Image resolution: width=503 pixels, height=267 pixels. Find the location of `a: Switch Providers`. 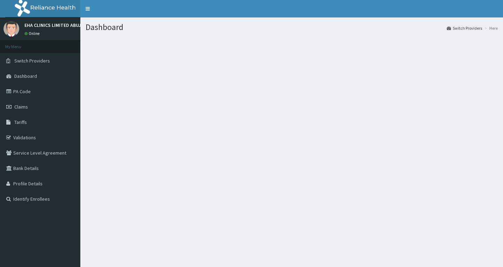

a: Switch Providers is located at coordinates (464, 28).